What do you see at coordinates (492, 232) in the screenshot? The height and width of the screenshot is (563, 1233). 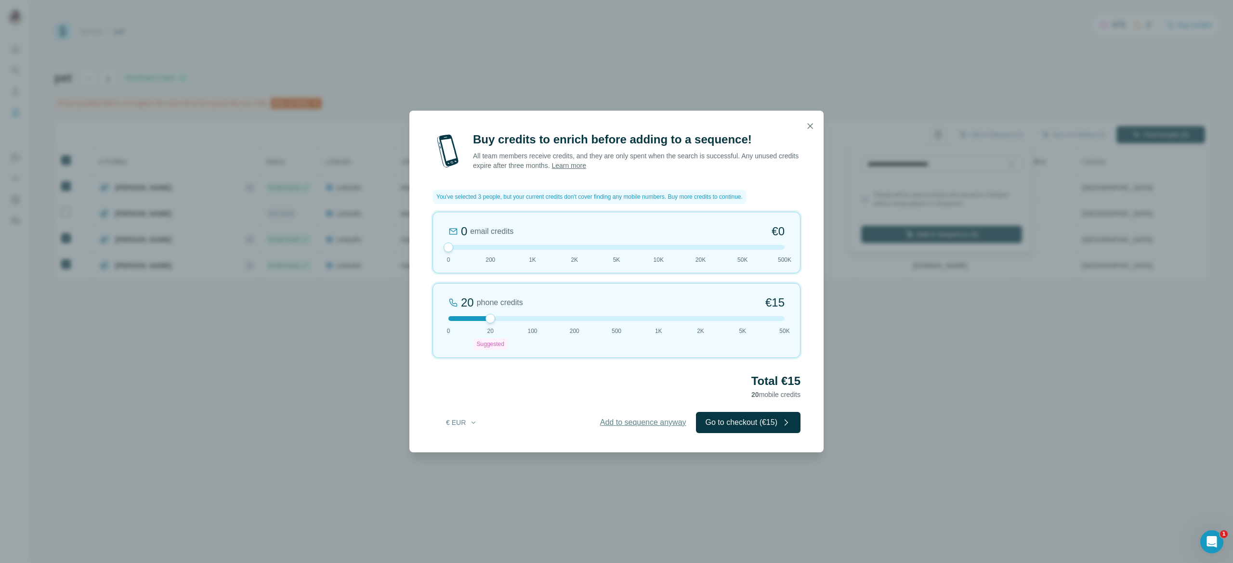 I see `span: email credits` at bounding box center [492, 232].